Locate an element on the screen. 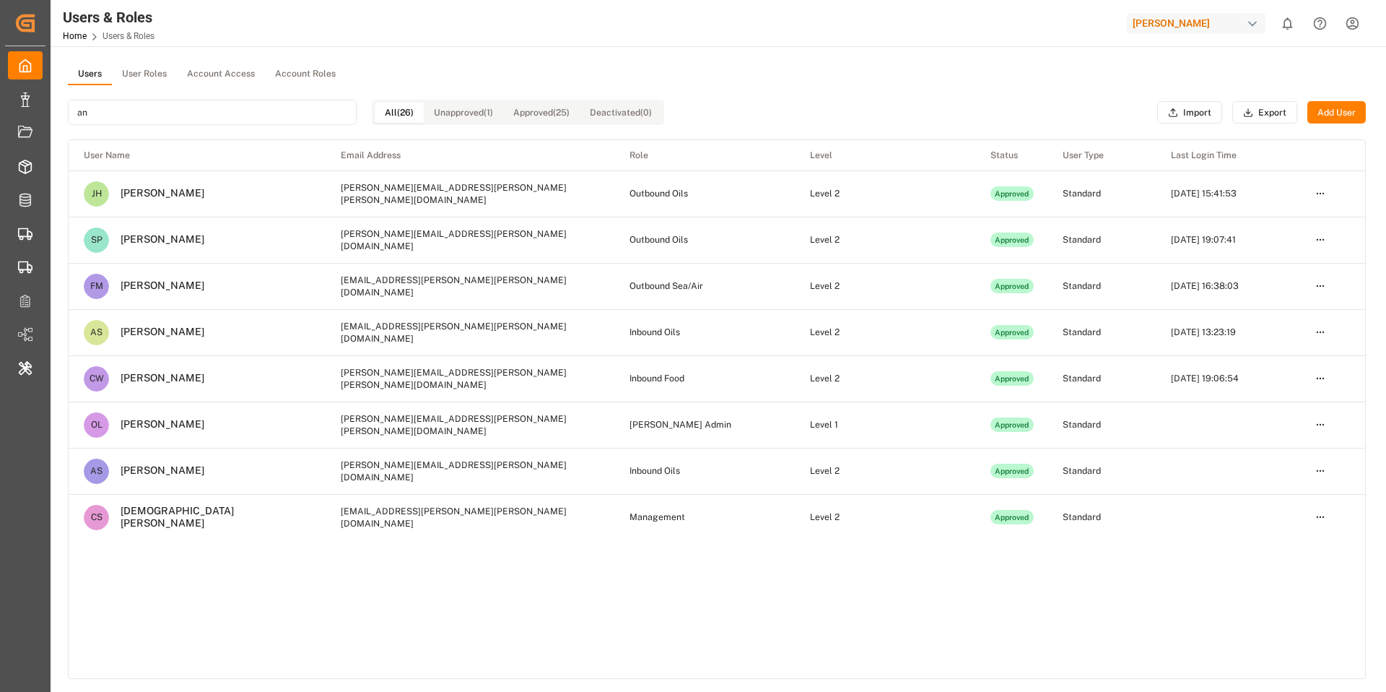  td: Level 1 is located at coordinates (885, 424).